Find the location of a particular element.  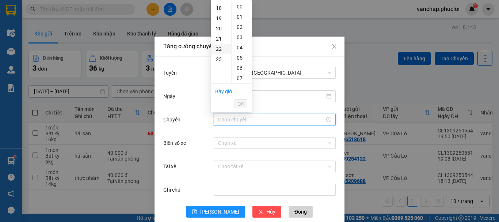

div: 07 is located at coordinates (241, 78).